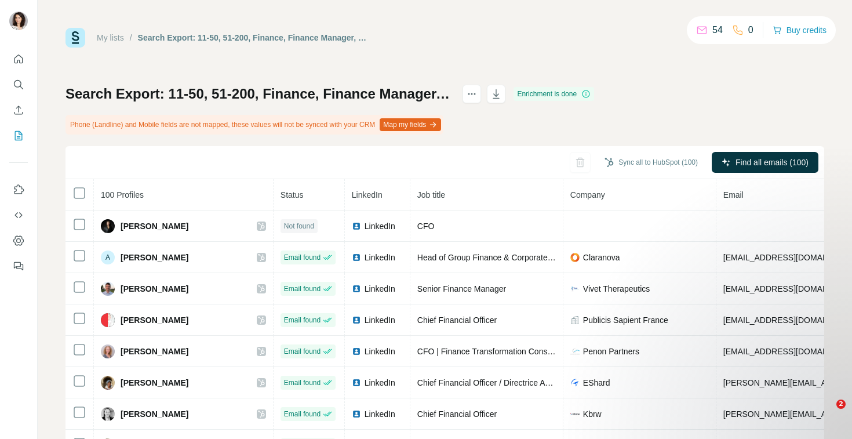  What do you see at coordinates (108, 257) in the screenshot?
I see `div: A` at bounding box center [108, 257].